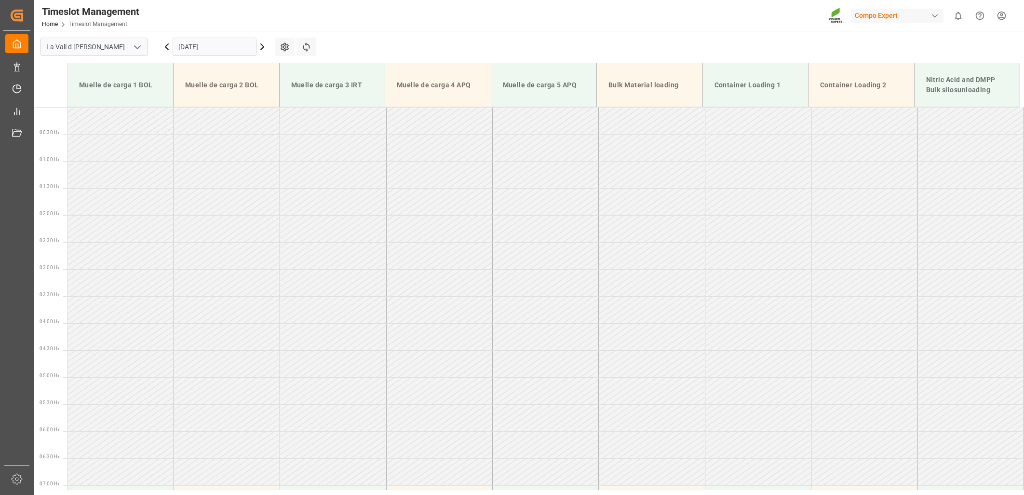 Image resolution: width=1024 pixels, height=495 pixels. I want to click on button: Help Center, so click(980, 15).